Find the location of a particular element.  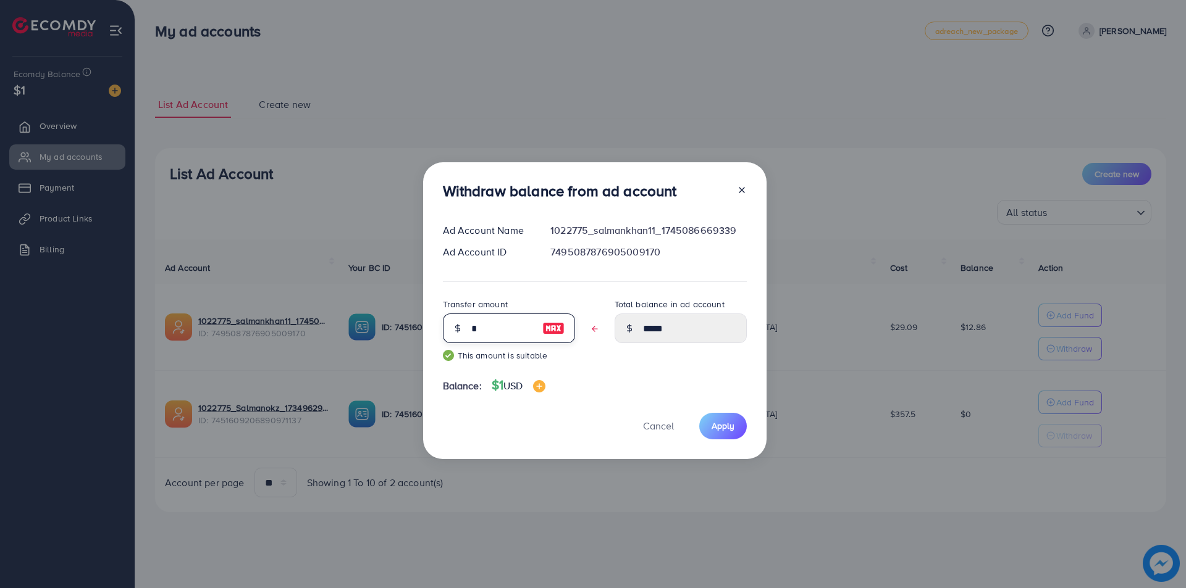

h3: Withdraw balance from ad account is located at coordinates (559, 191).